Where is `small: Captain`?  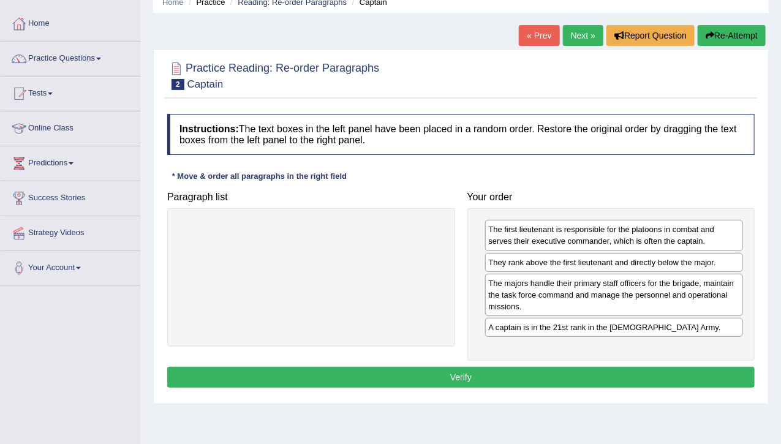
small: Captain is located at coordinates (205, 84).